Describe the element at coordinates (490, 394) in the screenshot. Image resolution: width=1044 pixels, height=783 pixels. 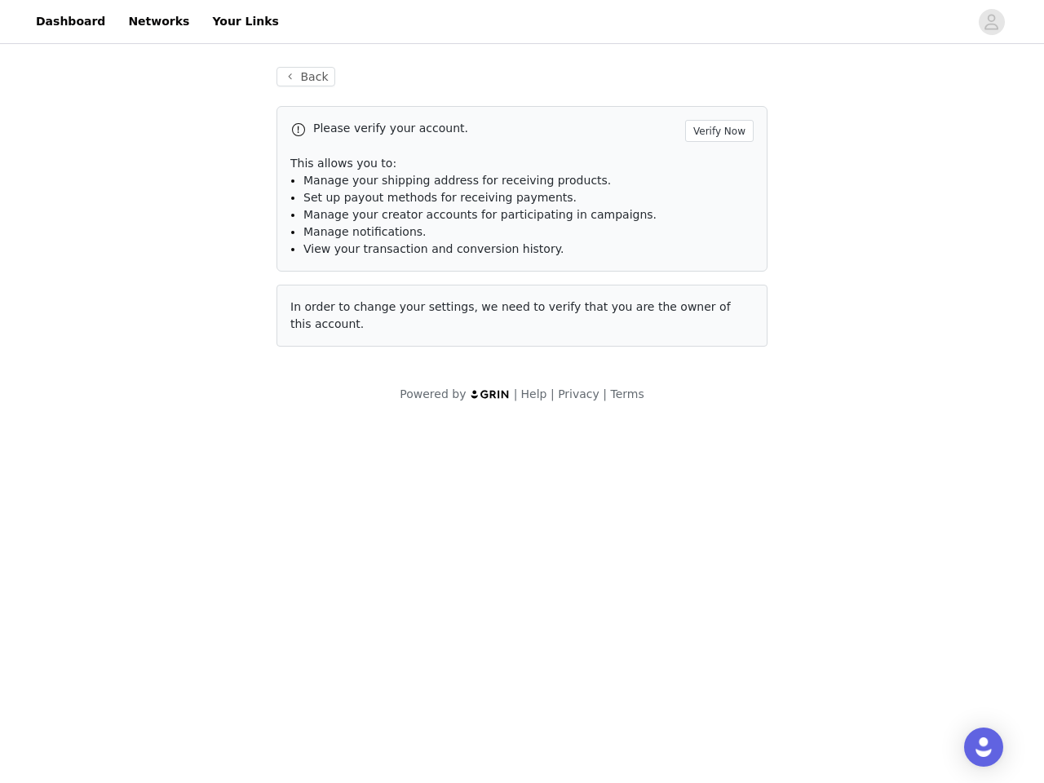
I see `img: logo` at that location.